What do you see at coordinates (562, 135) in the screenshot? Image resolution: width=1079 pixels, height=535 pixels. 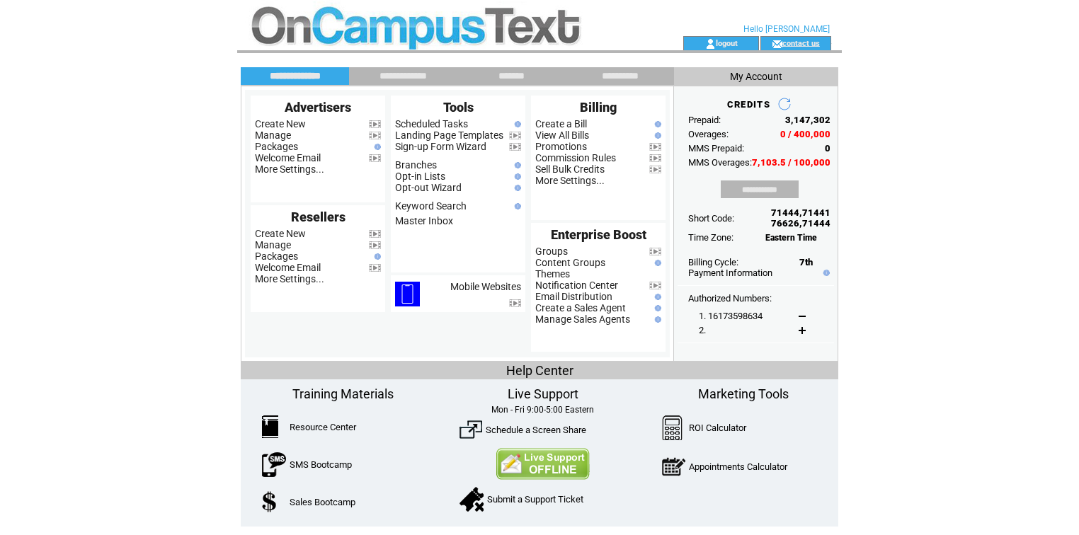 I see `a: View All Bills` at bounding box center [562, 135].